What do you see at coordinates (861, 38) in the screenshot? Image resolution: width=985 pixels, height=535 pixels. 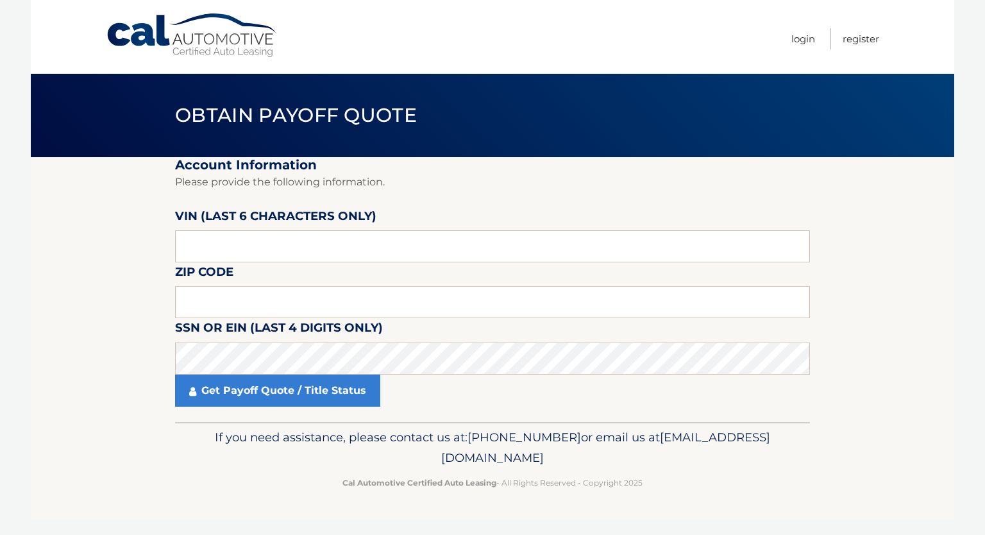 I see `a: Register` at bounding box center [861, 38].